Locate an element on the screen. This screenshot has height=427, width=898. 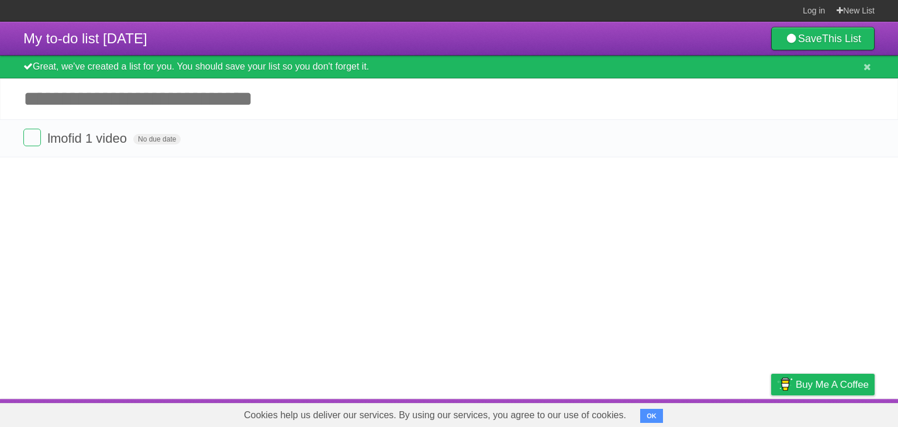
button: OK is located at coordinates (651, 415).